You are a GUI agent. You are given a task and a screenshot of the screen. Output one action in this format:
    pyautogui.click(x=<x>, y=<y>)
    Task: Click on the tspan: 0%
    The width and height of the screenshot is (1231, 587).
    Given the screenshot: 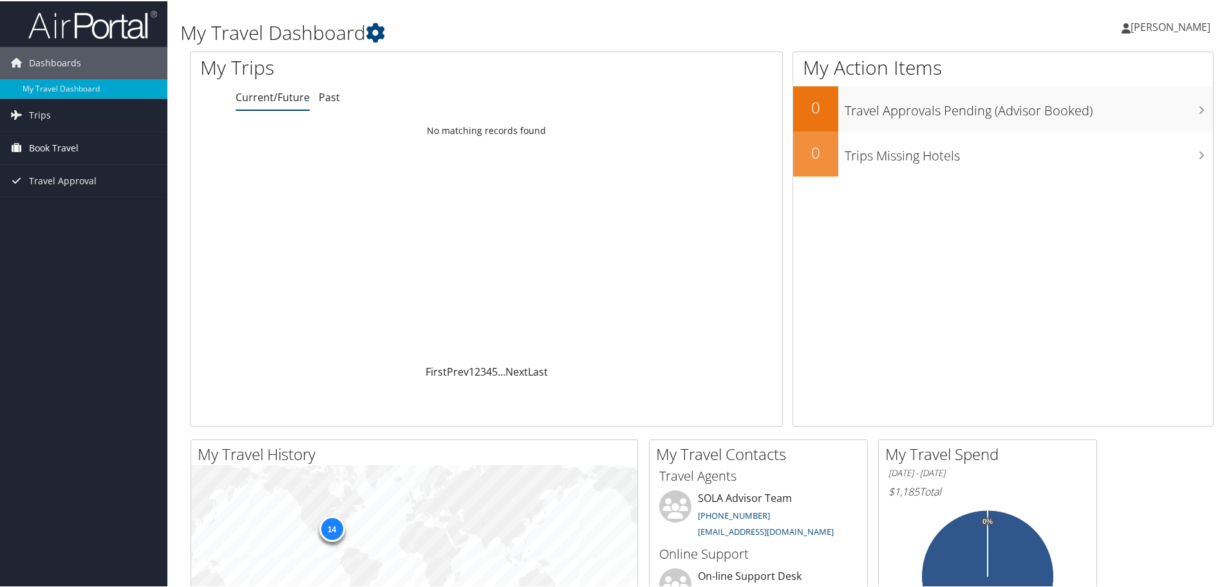 What is the action you would take?
    pyautogui.click(x=988, y=520)
    